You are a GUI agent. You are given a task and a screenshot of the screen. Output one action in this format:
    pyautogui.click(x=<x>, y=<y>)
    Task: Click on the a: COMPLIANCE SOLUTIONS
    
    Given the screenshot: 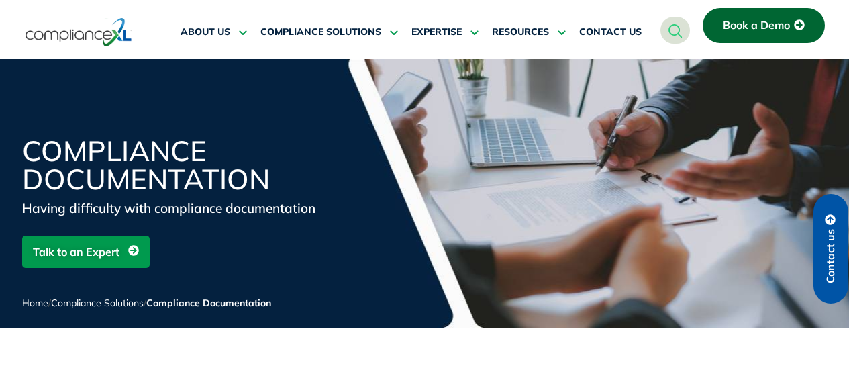 What is the action you would take?
    pyautogui.click(x=329, y=32)
    